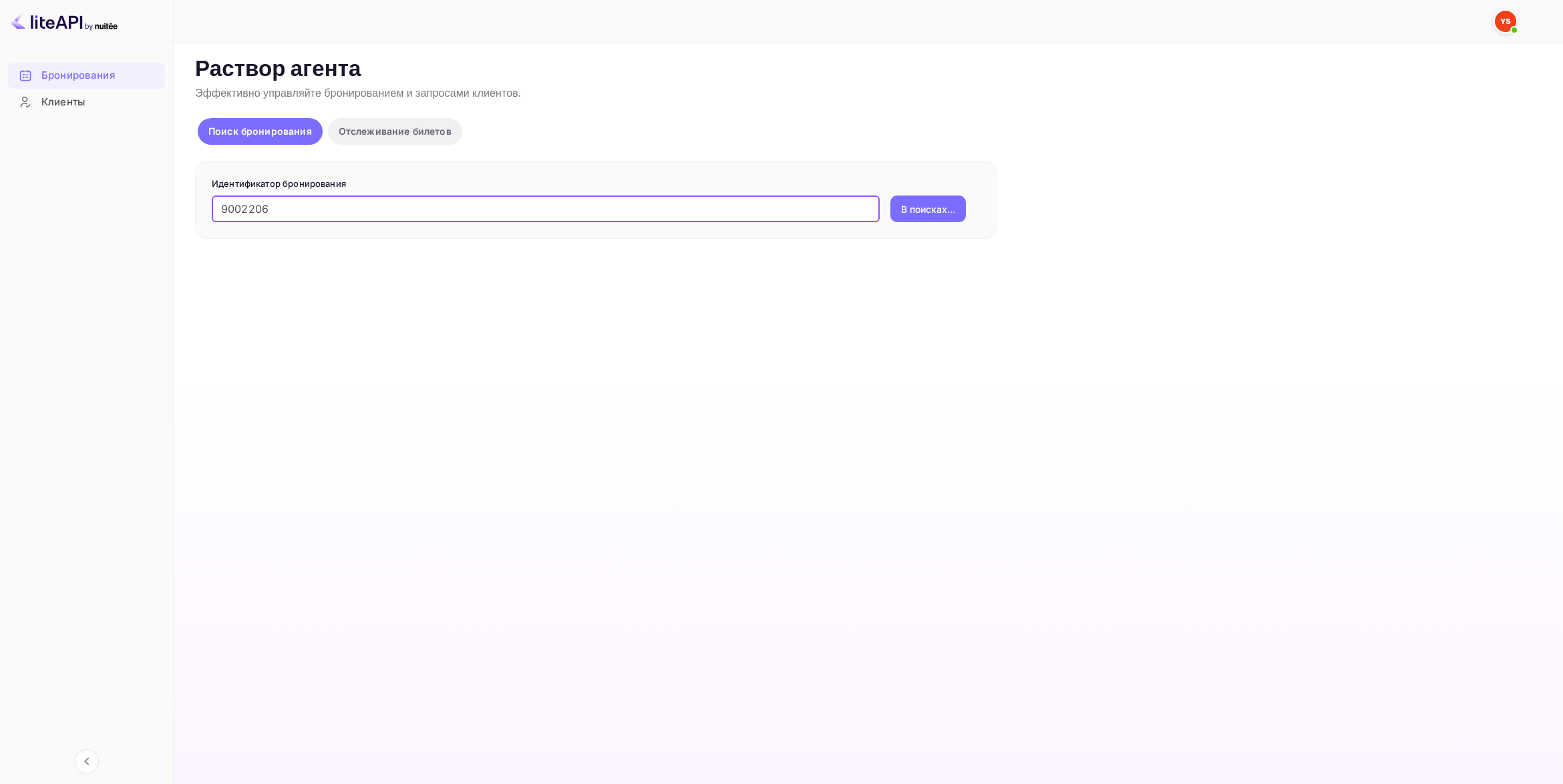  Describe the element at coordinates (358, 94) in the screenshot. I see `span: Эффективно управляйте бронированием и запросами клиентов.` at that location.